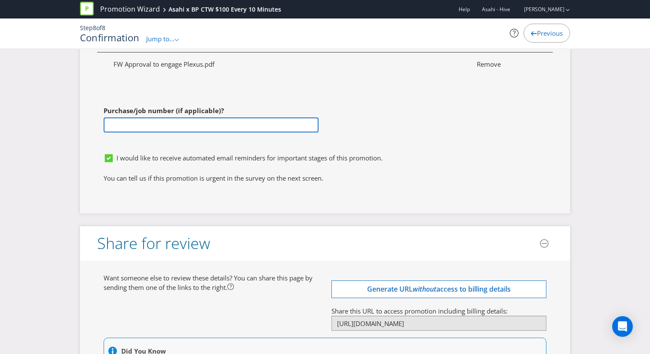 Image resolution: width=650 pixels, height=354 pixels. What do you see at coordinates (225, 9) in the screenshot?
I see `div: Asahi x BP CTW $100 Every 10 Minutes` at bounding box center [225, 9].